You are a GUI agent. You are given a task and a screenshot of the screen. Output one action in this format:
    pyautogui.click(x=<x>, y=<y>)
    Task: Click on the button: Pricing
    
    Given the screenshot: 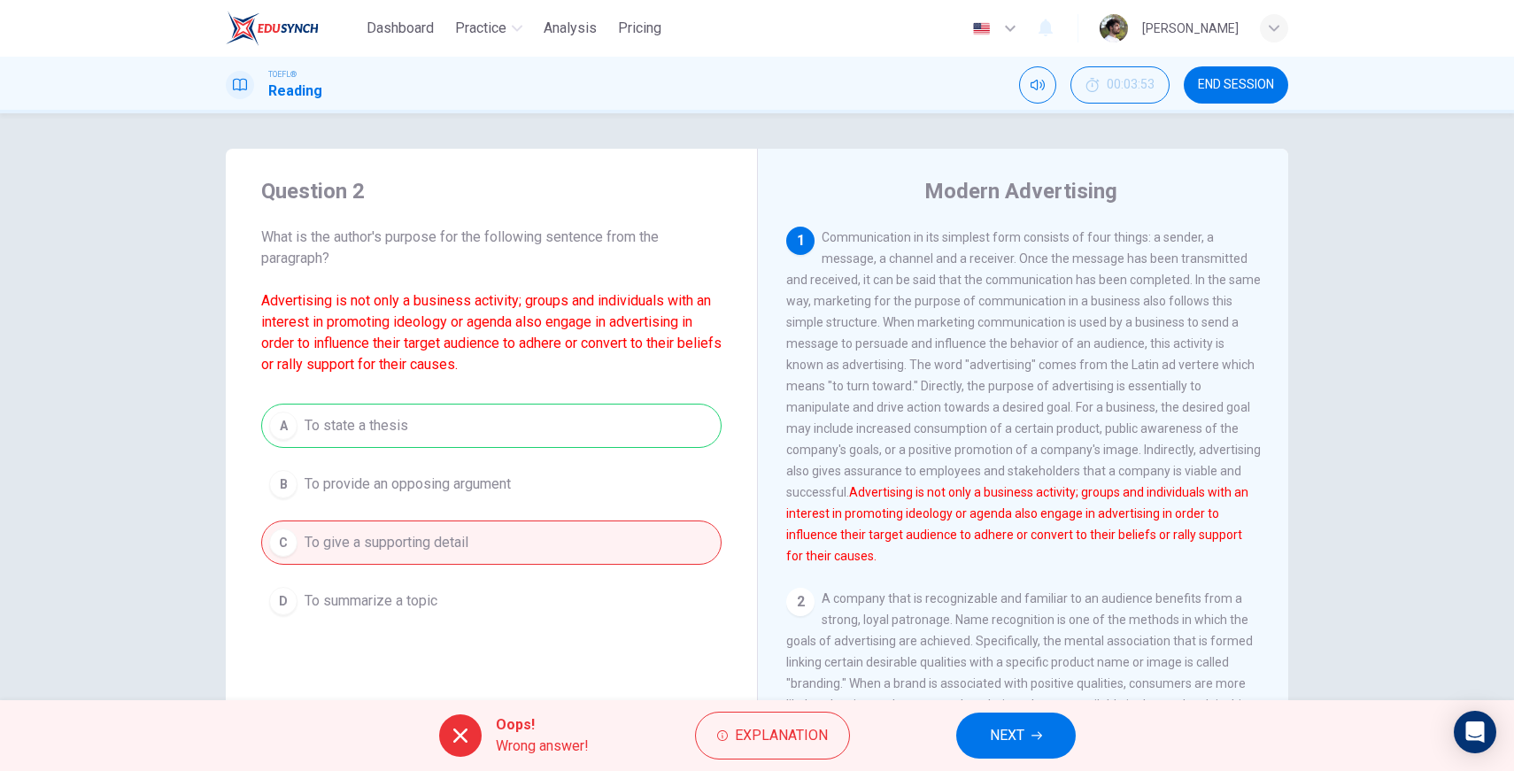 What is the action you would take?
    pyautogui.click(x=639, y=28)
    